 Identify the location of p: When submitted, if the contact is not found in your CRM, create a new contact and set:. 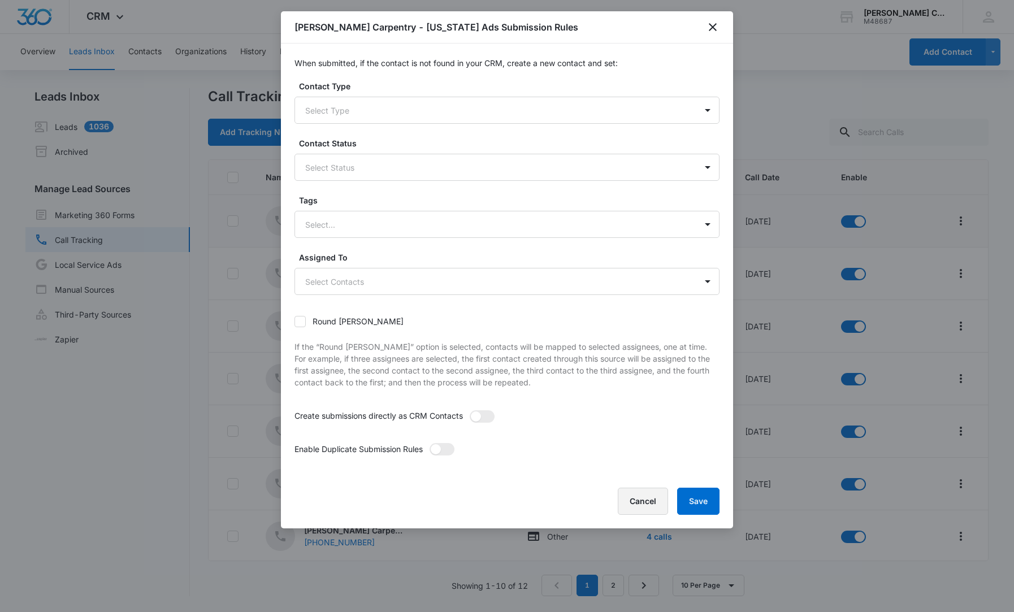
(507, 63).